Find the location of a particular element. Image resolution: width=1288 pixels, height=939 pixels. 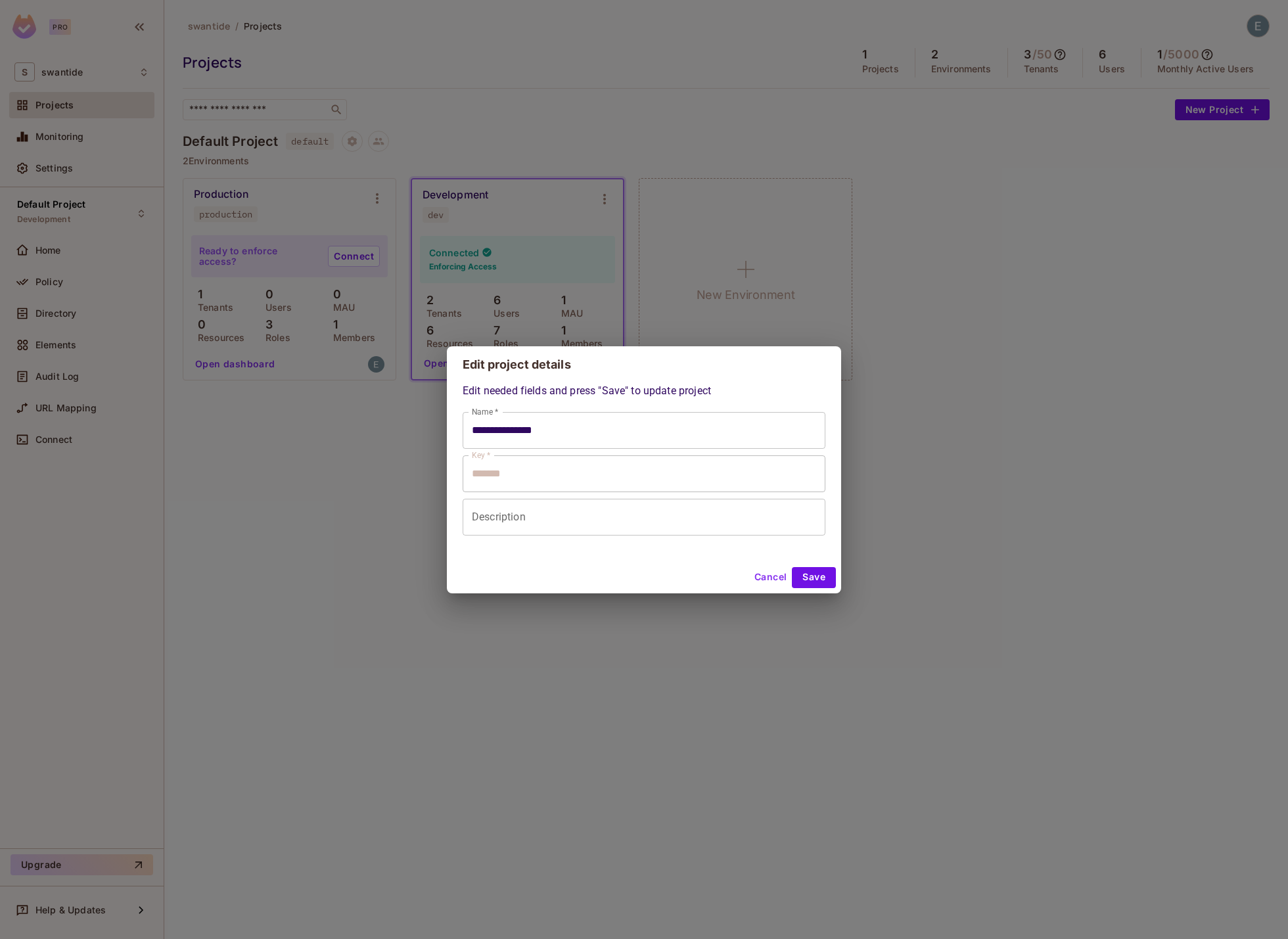

div: Edit needed fields and press "Save" to update project is located at coordinates (644, 460).